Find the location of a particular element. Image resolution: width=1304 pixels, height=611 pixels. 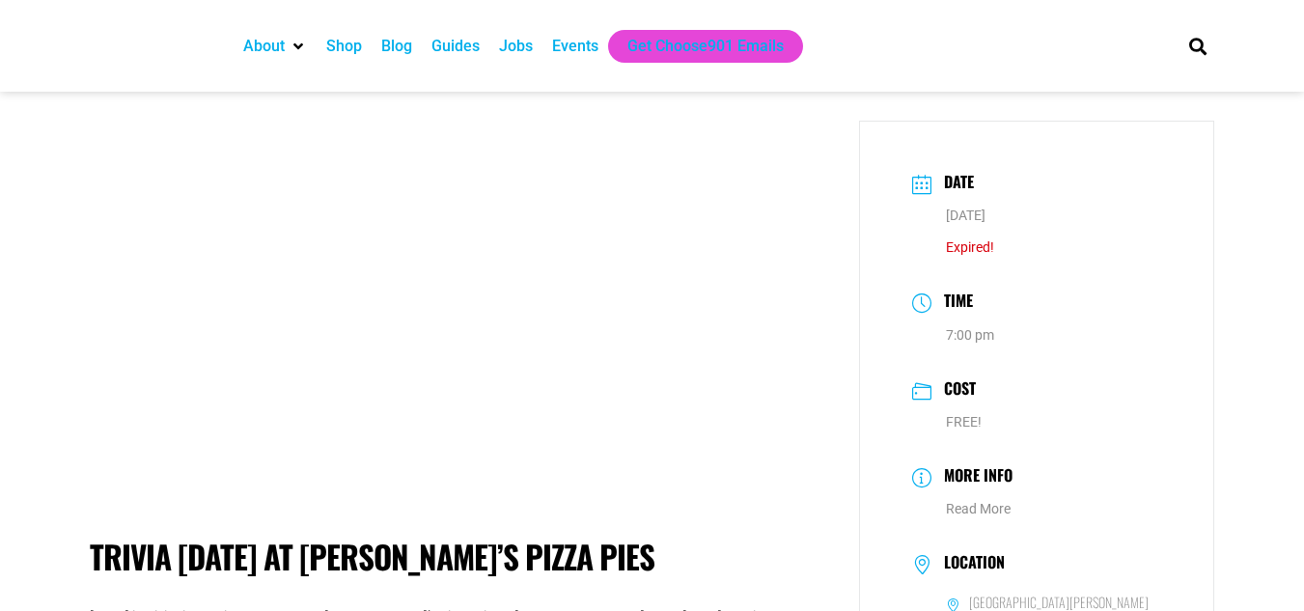

nav: Main nav is located at coordinates (695, 46).